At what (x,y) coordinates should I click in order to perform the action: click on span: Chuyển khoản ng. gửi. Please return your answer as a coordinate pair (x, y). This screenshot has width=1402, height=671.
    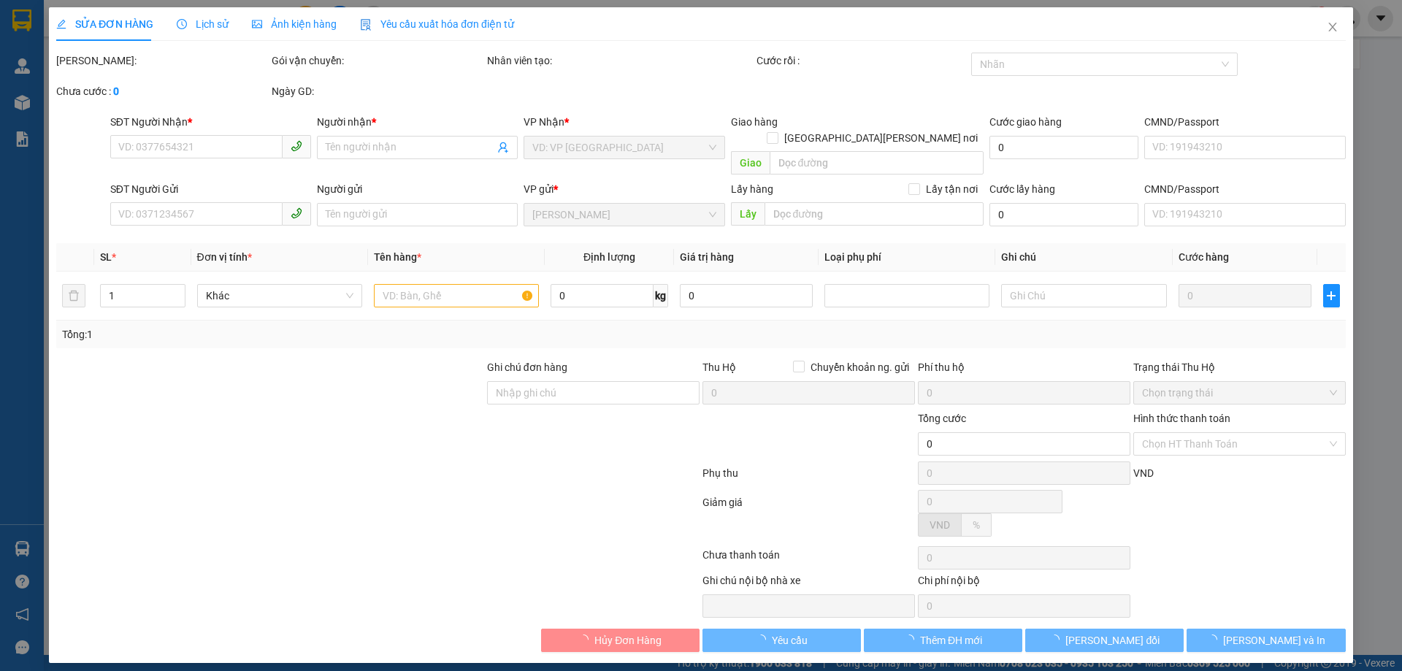
    Looking at the image, I should click on (860, 367).